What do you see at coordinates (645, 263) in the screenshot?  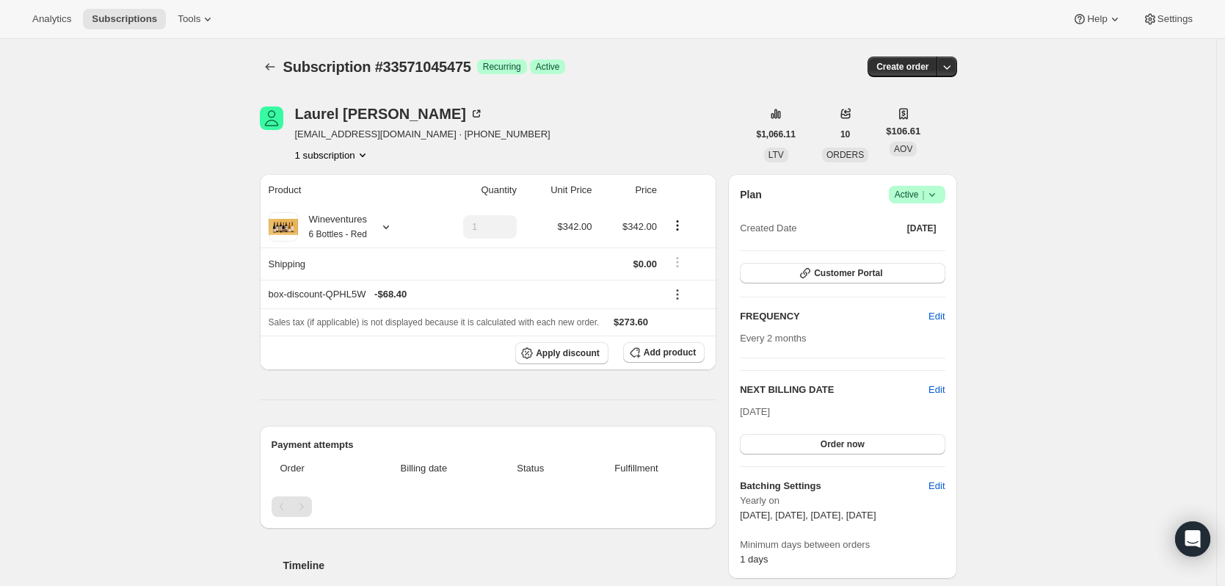 I see `span: $0.00` at bounding box center [645, 263].